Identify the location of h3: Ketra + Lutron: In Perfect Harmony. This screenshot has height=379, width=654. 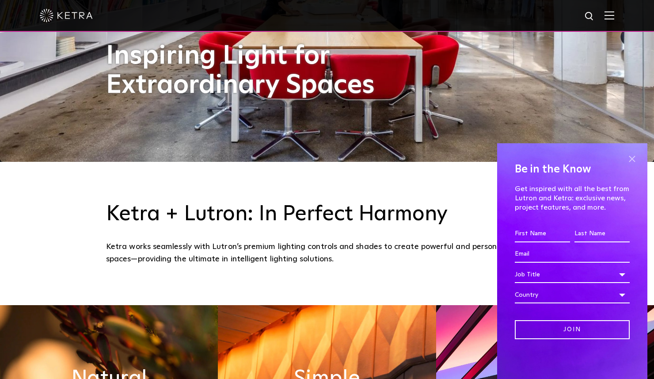
(327, 214).